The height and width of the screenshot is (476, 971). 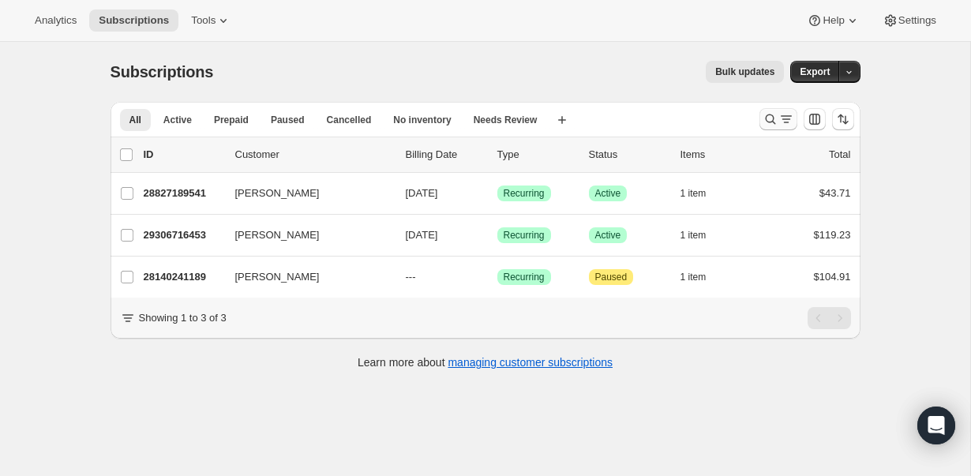 I want to click on span: Cancelled, so click(x=349, y=120).